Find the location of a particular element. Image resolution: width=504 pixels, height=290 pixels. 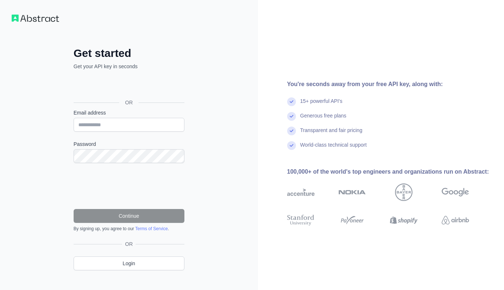

div: 15+ powerful API's is located at coordinates (322, 105).